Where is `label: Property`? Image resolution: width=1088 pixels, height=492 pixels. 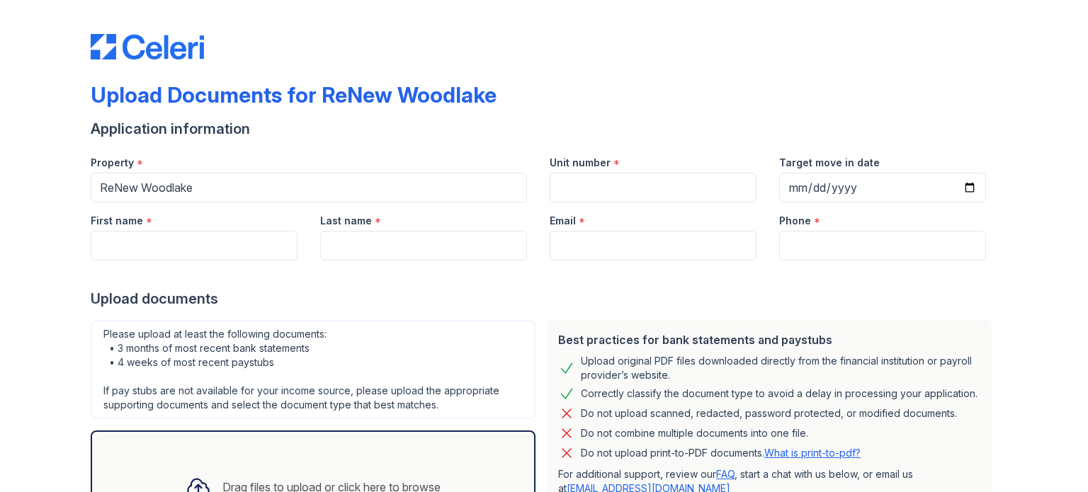
label: Property is located at coordinates (112, 163).